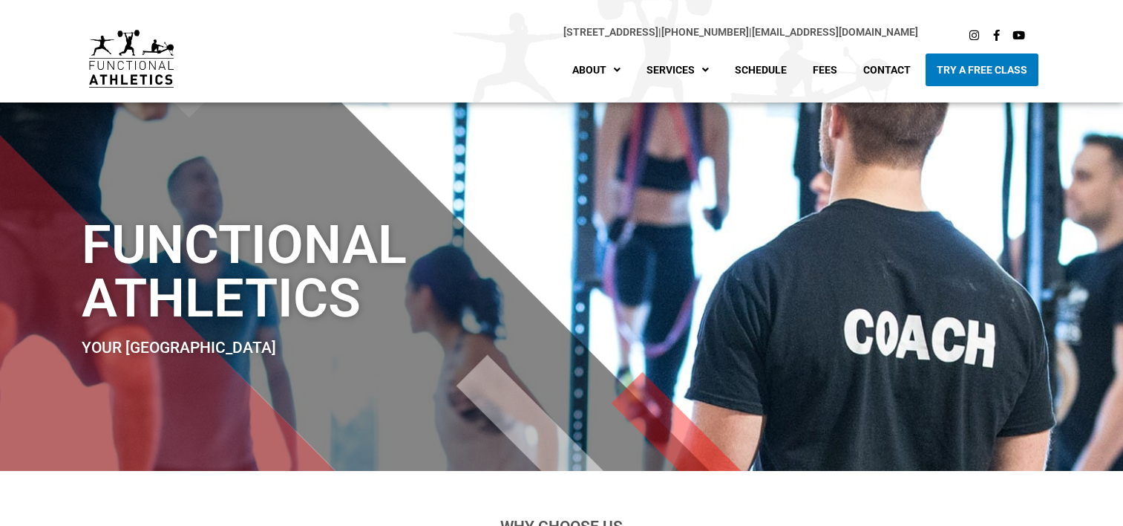 The image size is (1123, 526). Describe the element at coordinates (367, 272) in the screenshot. I see `h1: Functional Athletics` at that location.